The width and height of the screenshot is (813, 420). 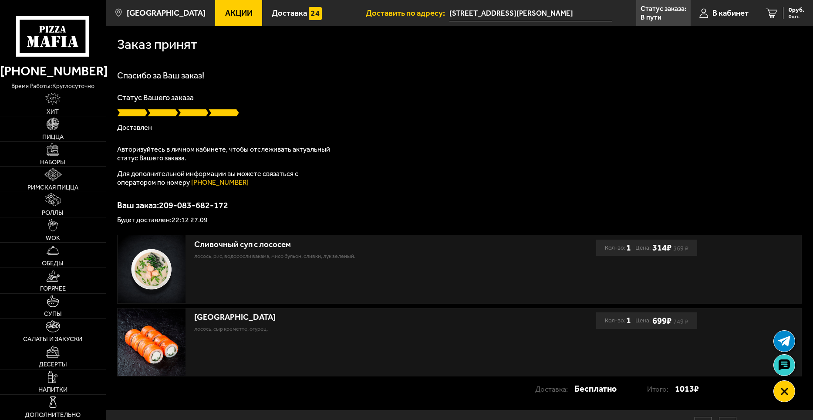 I want to click on span: Десерты, so click(x=53, y=364).